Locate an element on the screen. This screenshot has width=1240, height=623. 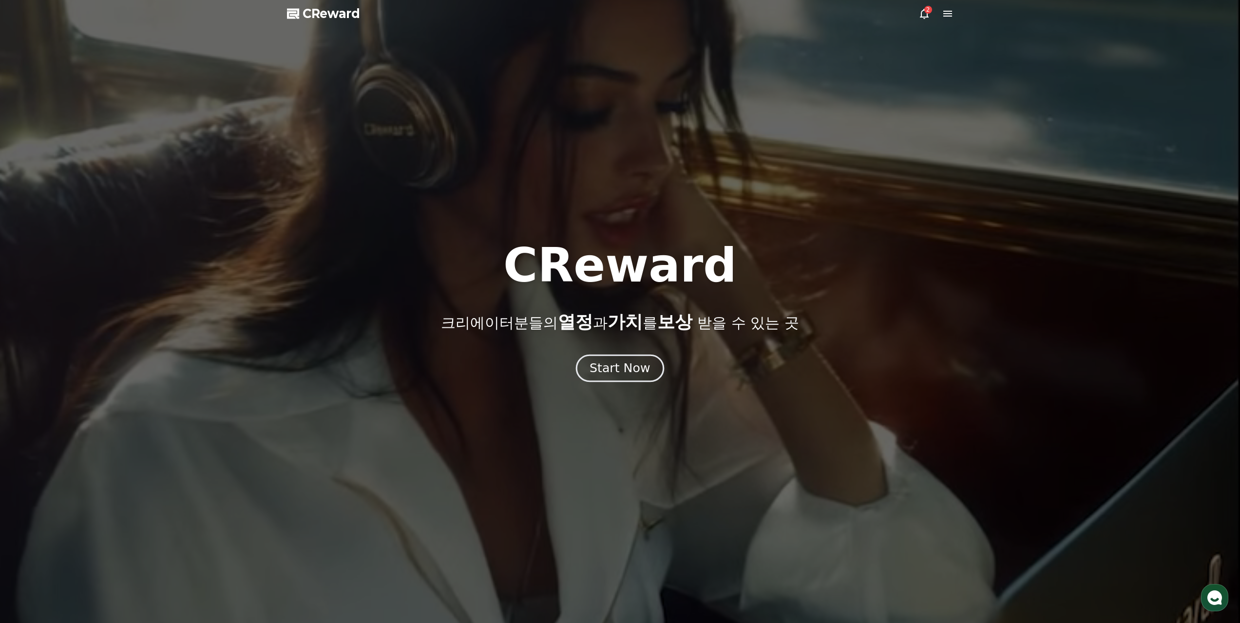
a: CReward is located at coordinates (323, 14).